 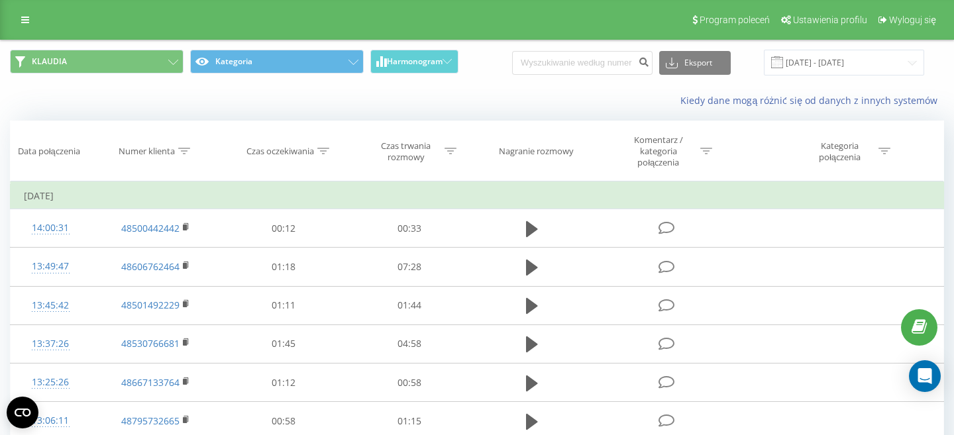 I want to click on span: Ustawienia profilu, so click(x=830, y=20).